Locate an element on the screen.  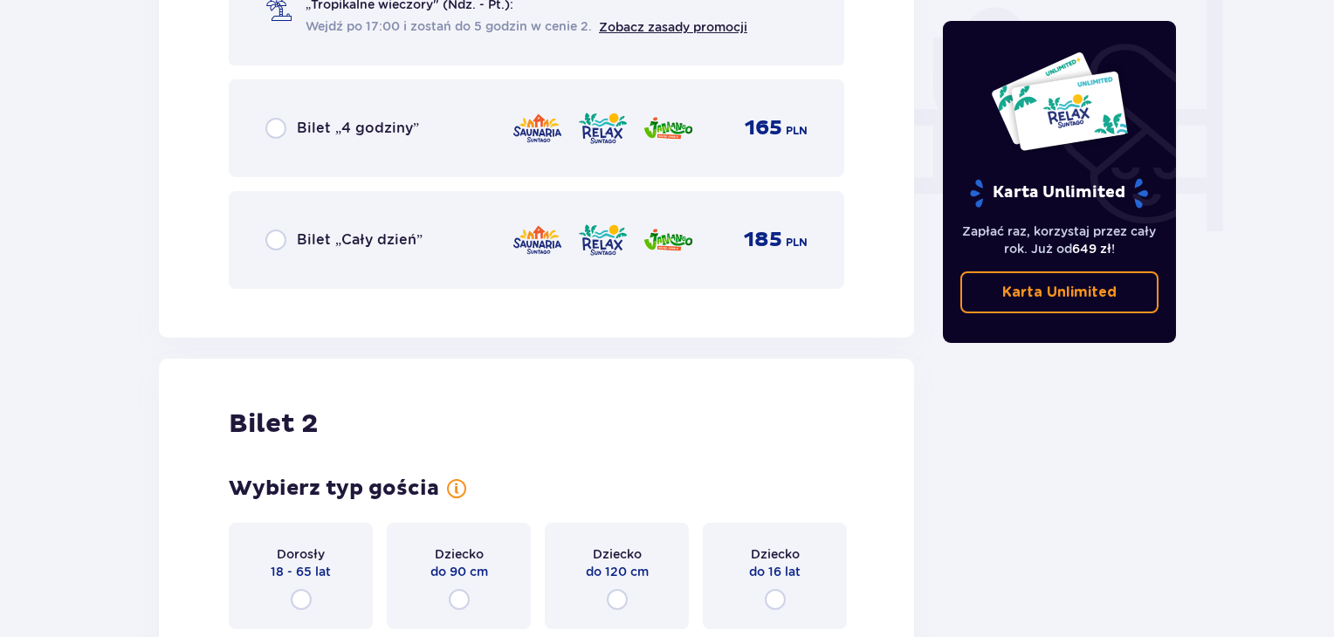
a: Zobacz zasady promocji is located at coordinates (673, 27).